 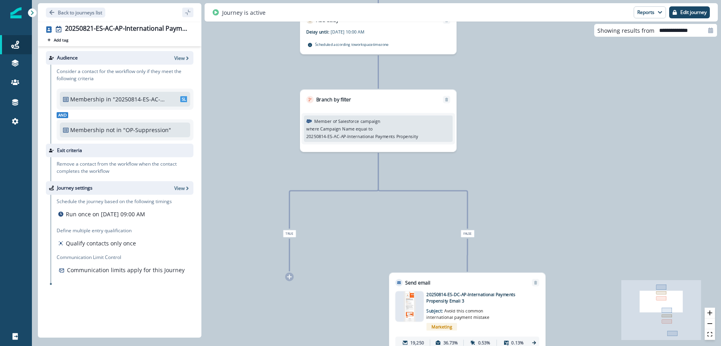 What do you see at coordinates (128, 29) in the screenshot?
I see `div: 20250821-ES-AC-AP-International Payments Propensity Email 2-4` at bounding box center [128, 29].